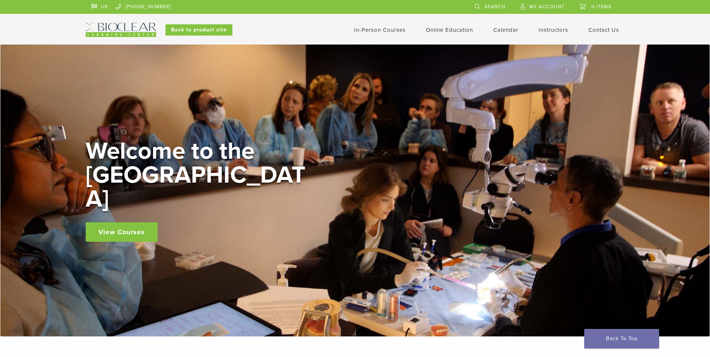 This screenshot has width=710, height=357. I want to click on span: Search, so click(495, 7).